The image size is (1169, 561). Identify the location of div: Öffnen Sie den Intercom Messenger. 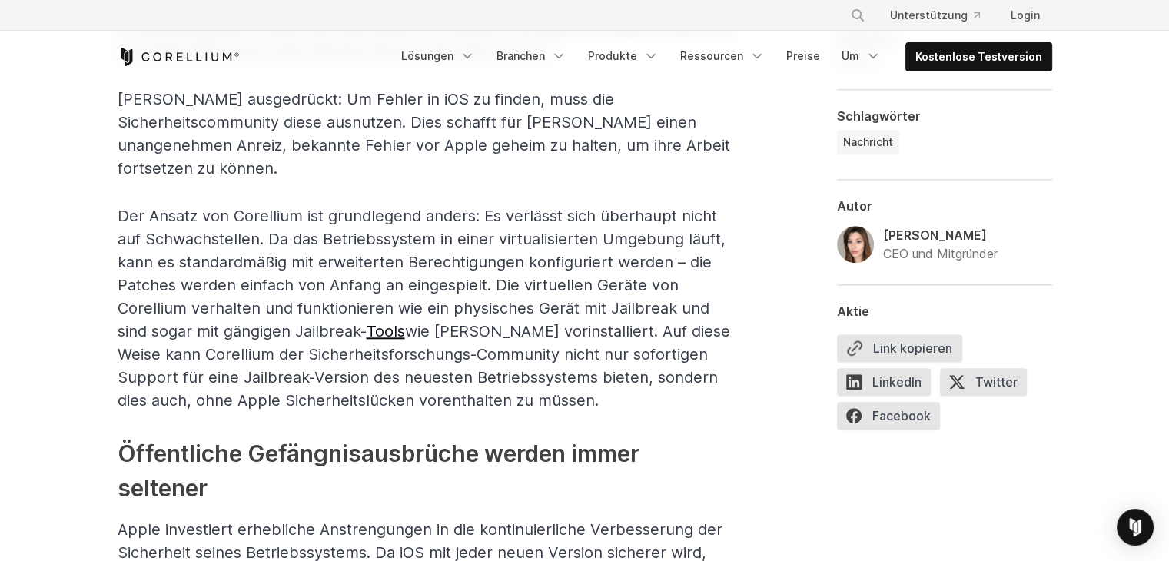
(1135, 527).